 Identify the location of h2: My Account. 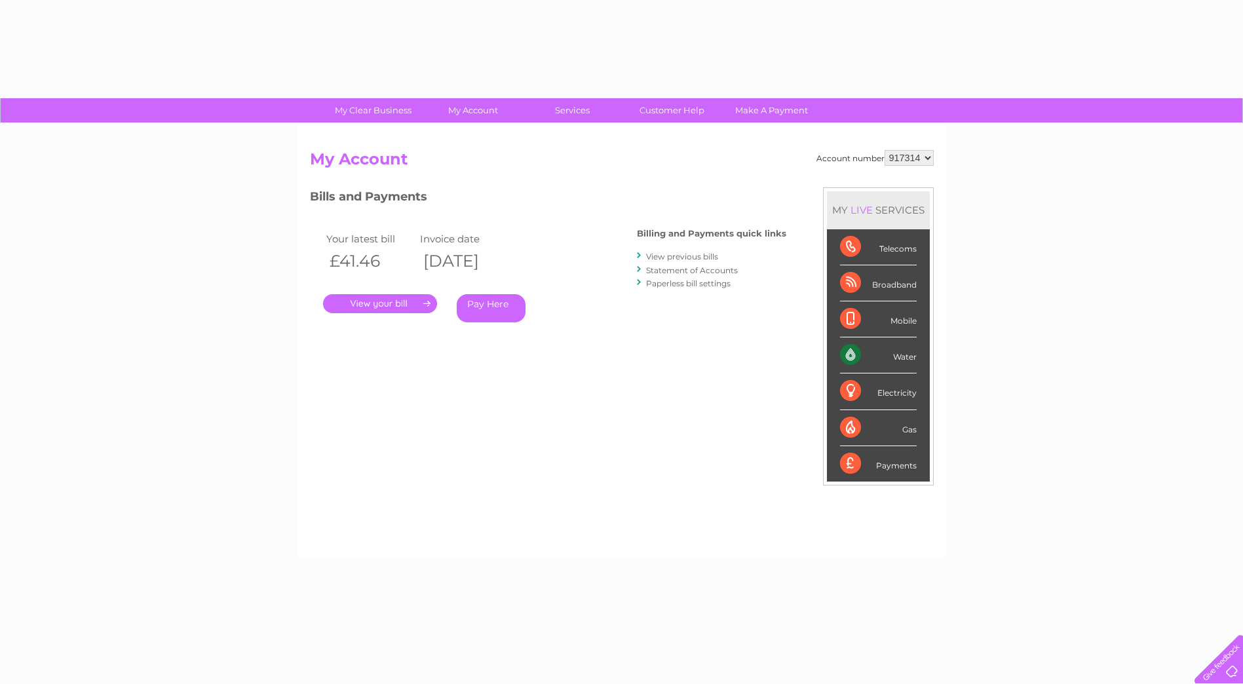
(622, 163).